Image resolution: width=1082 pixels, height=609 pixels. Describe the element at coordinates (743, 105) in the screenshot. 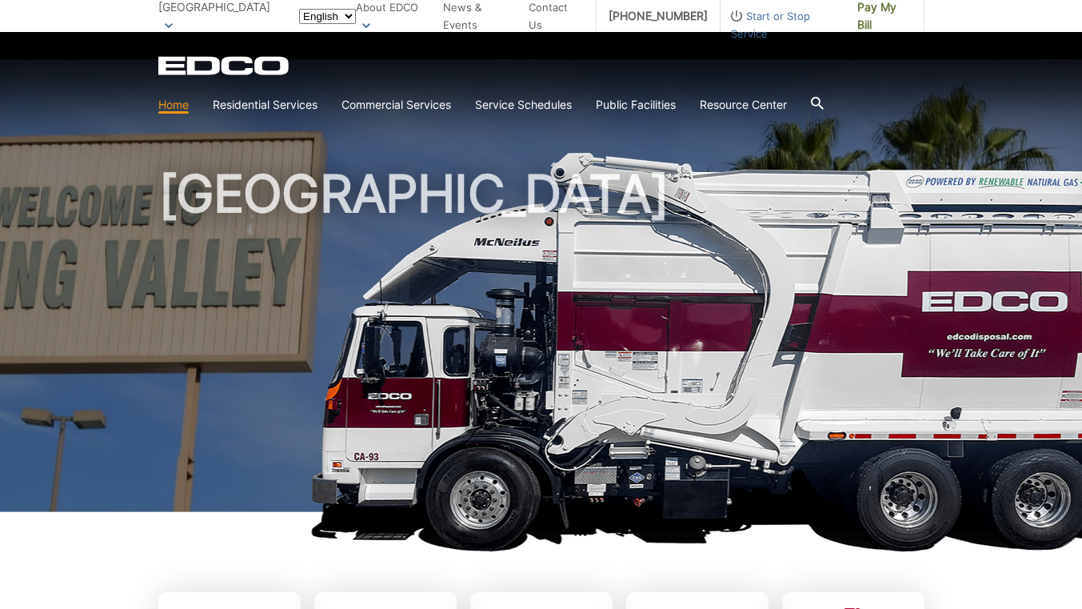

I see `a: Resource Center` at that location.